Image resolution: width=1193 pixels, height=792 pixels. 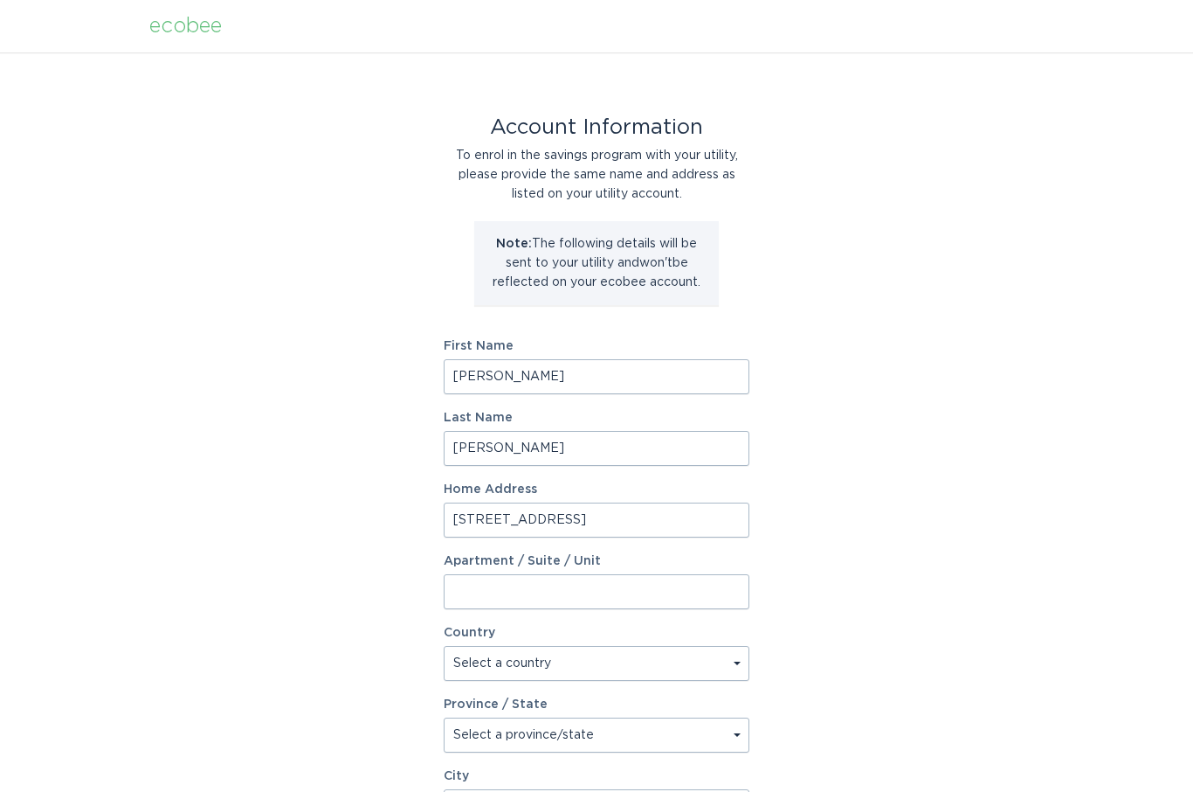 What do you see at coordinates (597, 776) in the screenshot?
I see `label: City` at bounding box center [597, 776].